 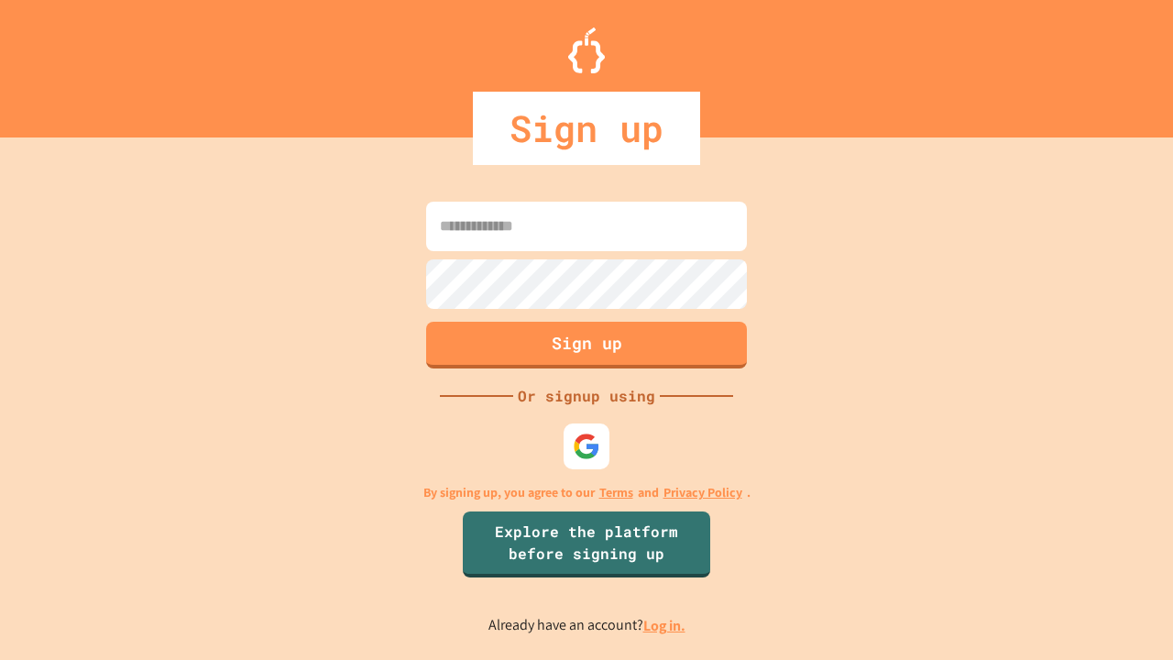 I want to click on a: Log in., so click(x=665, y=625).